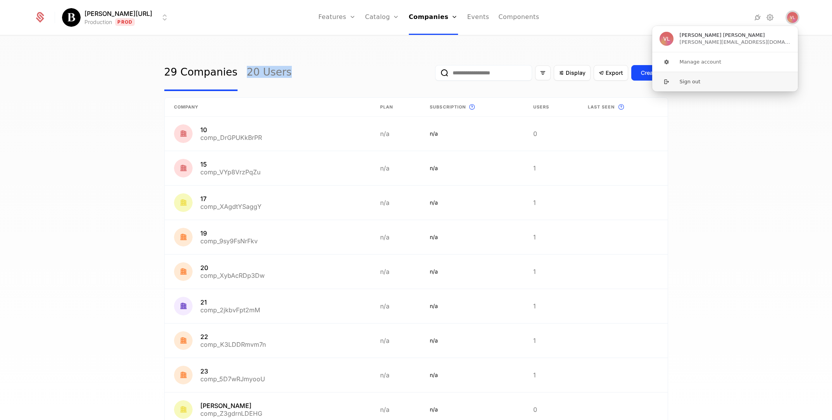  Describe the element at coordinates (770, 17) in the screenshot. I see `a: Settings` at that location.